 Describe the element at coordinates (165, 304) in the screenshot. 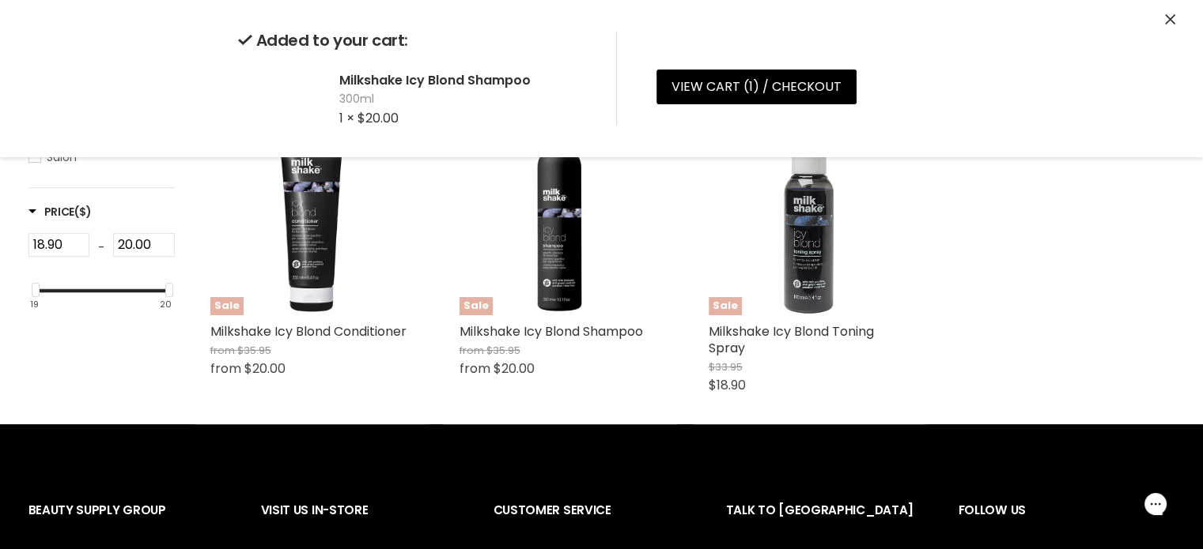

I see `div: 20` at that location.